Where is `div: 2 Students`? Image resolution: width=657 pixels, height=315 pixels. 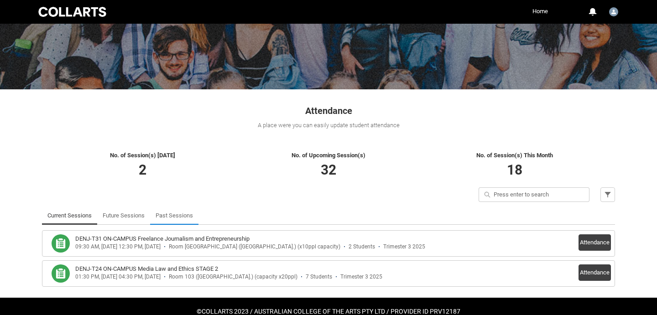
div: 2 Students is located at coordinates (362, 247).